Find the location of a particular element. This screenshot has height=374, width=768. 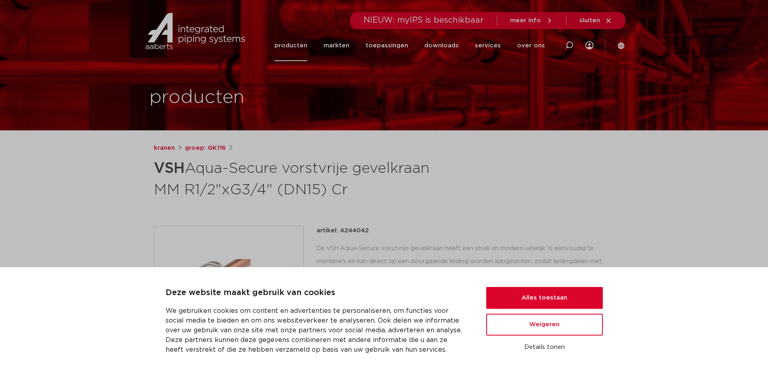

a: producten is located at coordinates (291, 45).